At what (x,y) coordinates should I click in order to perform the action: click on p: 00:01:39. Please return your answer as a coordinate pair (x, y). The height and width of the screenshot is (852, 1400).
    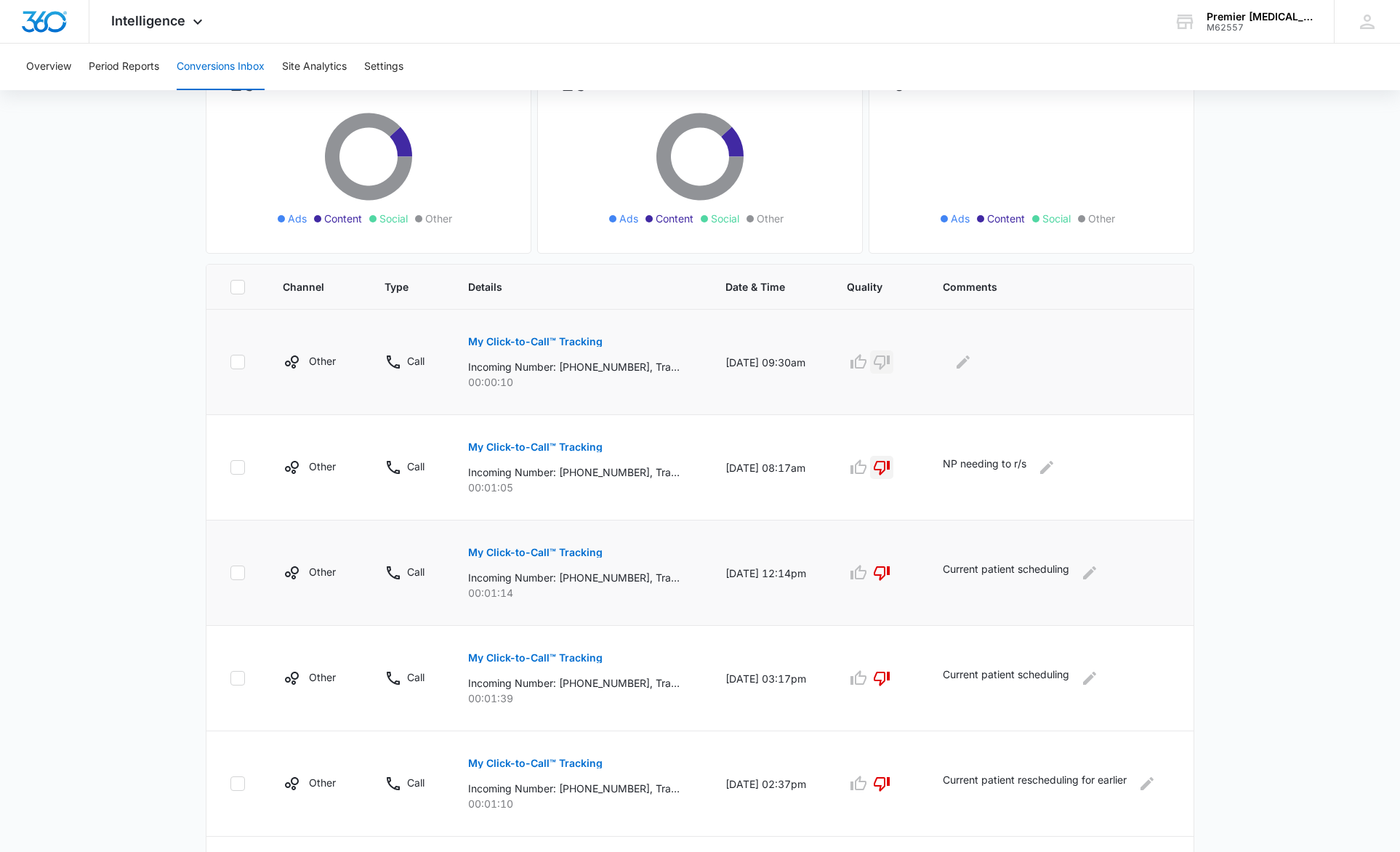
    Looking at the image, I should click on (579, 698).